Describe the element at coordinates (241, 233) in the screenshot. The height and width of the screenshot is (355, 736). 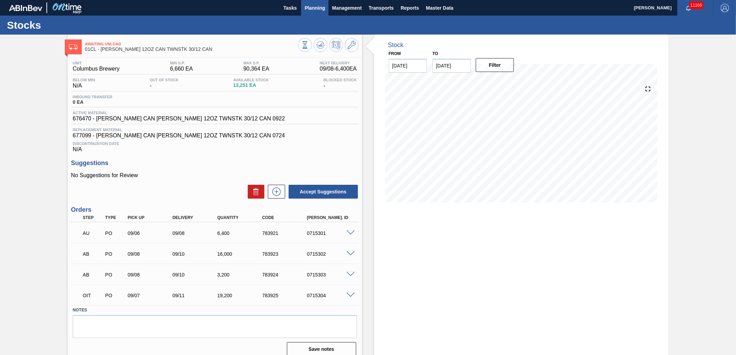
I see `div: 6,400` at that location.